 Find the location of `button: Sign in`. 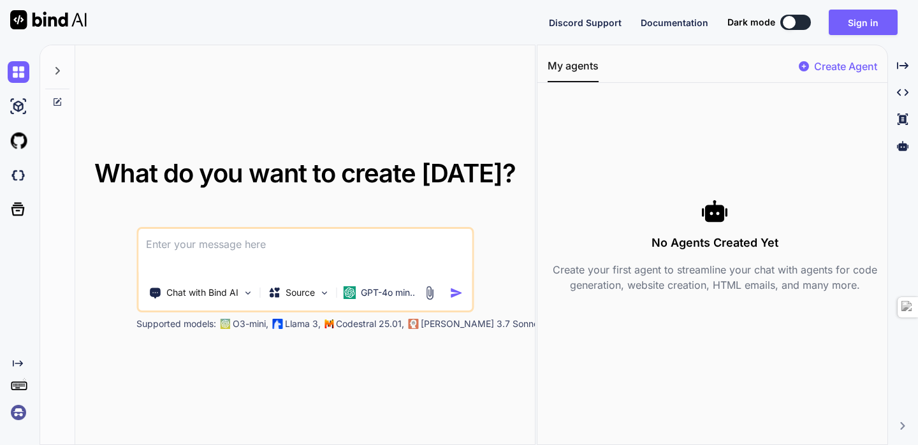

button: Sign in is located at coordinates (863, 22).